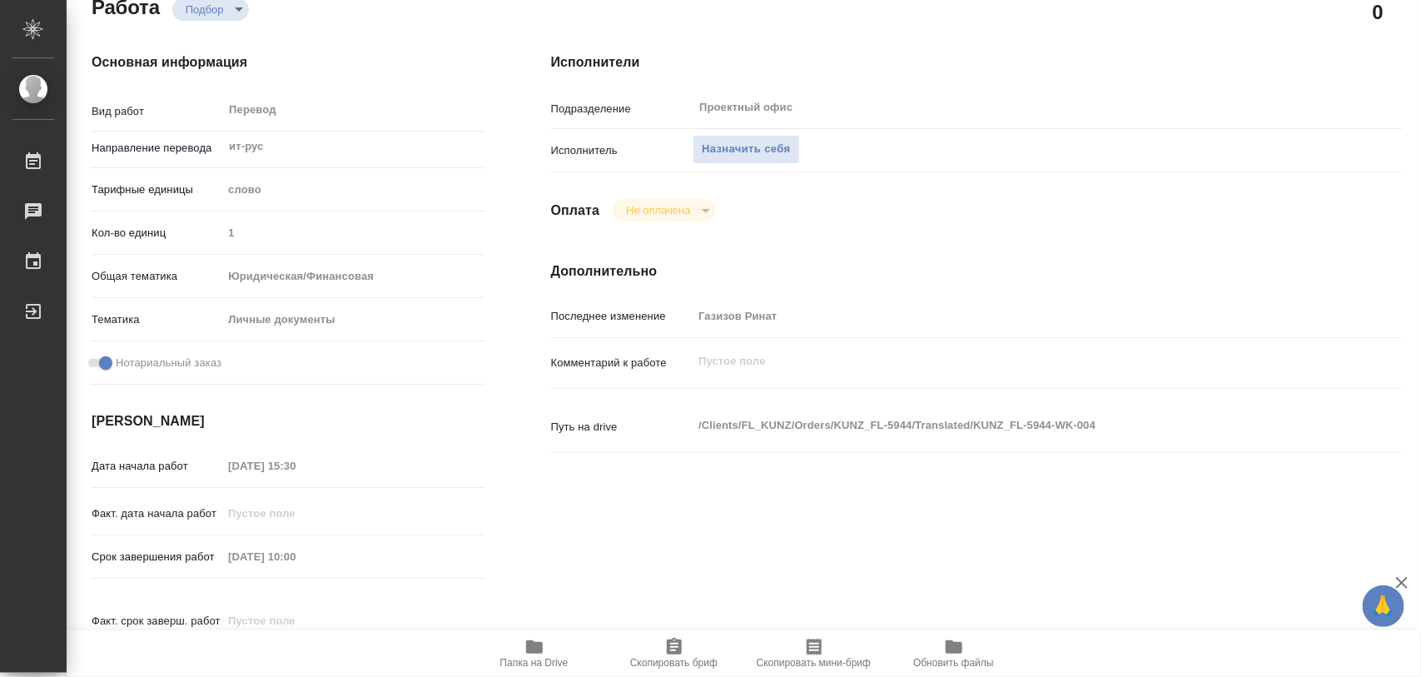 Image resolution: width=1421 pixels, height=677 pixels. What do you see at coordinates (168, 363) in the screenshot?
I see `span: Нотариальный заказ` at bounding box center [168, 363].